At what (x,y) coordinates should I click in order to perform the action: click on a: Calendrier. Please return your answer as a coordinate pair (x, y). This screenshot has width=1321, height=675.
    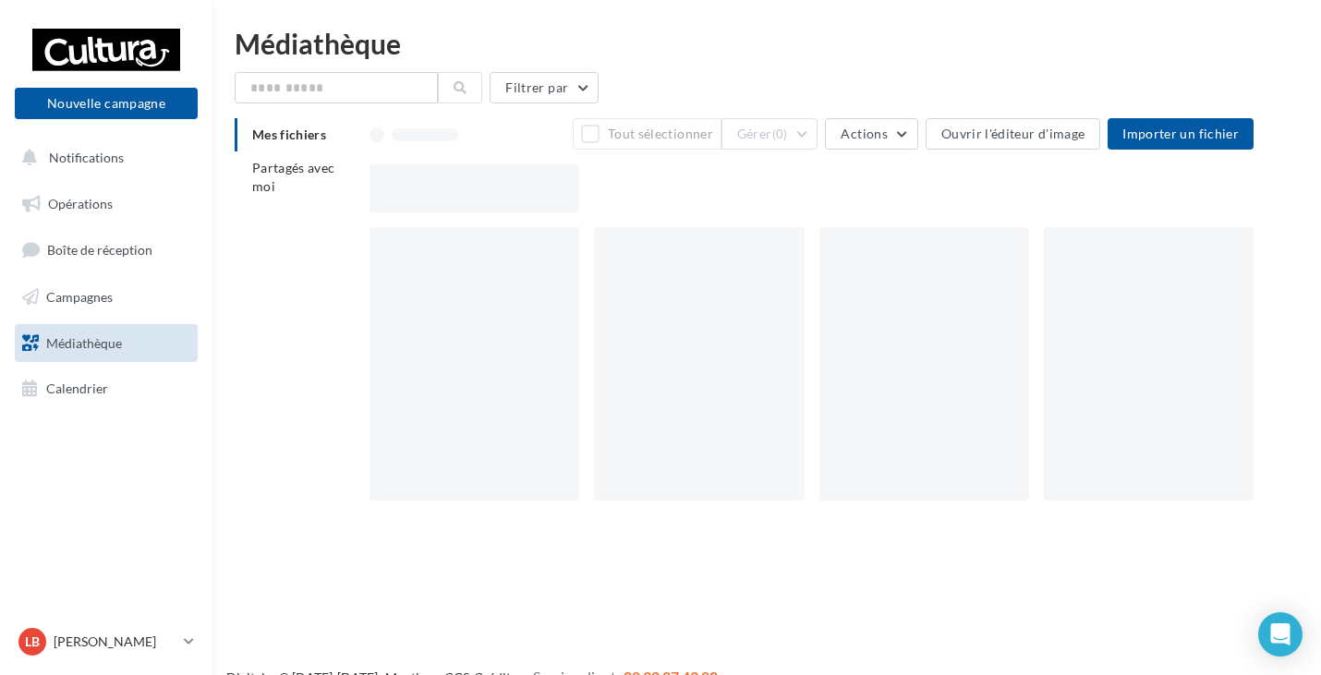
    Looking at the image, I should click on (106, 389).